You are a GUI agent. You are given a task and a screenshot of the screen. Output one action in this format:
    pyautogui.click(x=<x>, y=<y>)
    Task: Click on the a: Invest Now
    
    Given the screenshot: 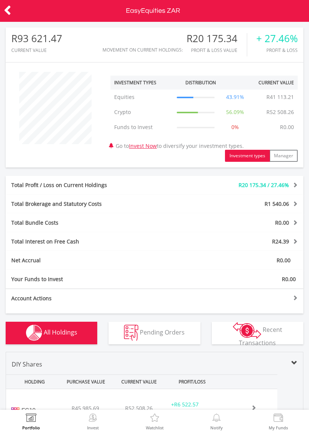 What is the action you would take?
    pyautogui.click(x=143, y=146)
    